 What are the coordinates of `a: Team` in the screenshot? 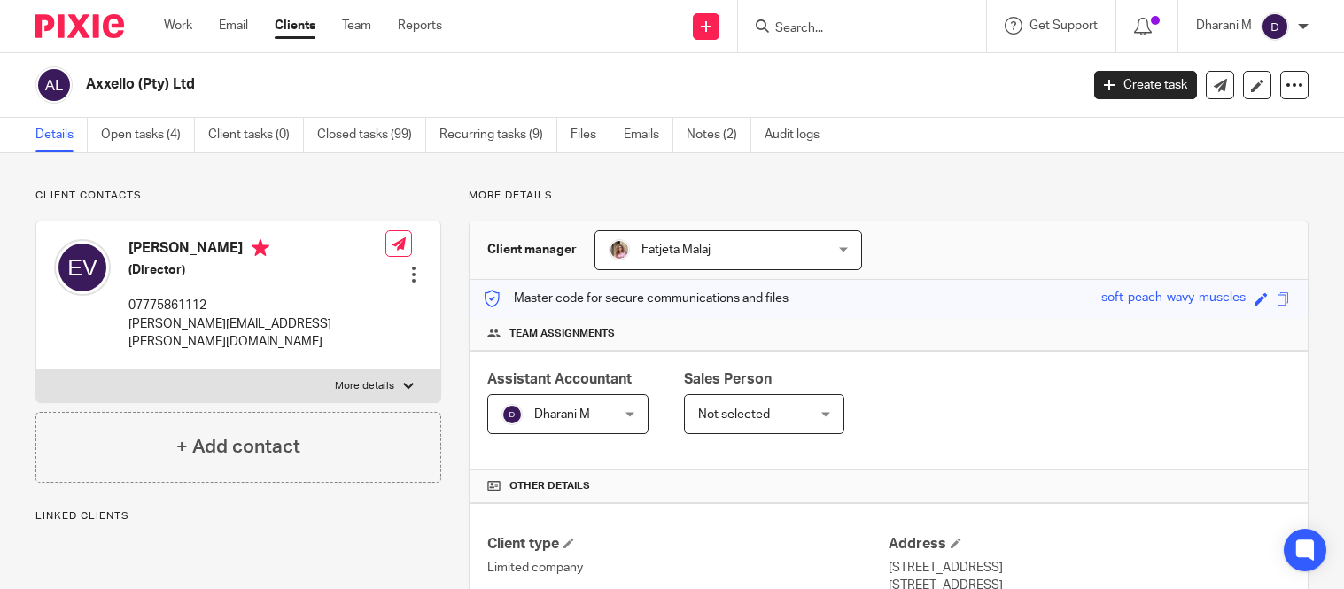 It's located at (356, 26).